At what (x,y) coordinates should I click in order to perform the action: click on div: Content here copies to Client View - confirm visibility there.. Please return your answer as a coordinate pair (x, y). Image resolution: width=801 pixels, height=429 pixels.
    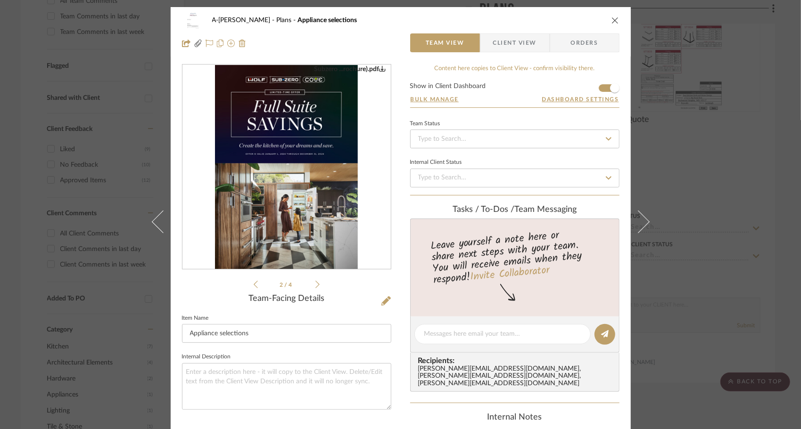
    Looking at the image, I should click on (515, 69).